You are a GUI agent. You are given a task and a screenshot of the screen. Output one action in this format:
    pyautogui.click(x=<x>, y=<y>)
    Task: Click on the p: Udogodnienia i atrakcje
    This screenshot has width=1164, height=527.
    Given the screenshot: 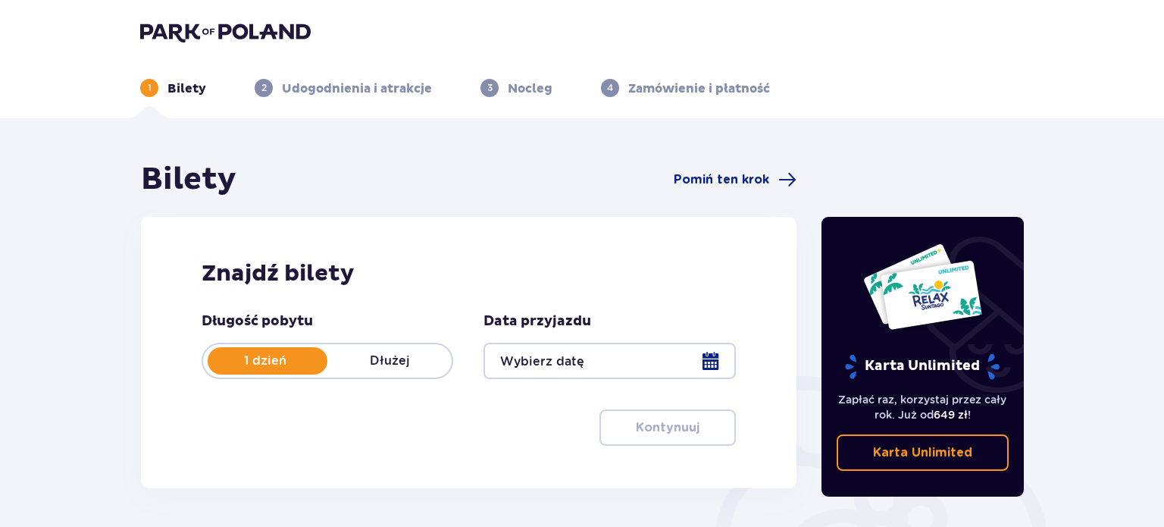 What is the action you would take?
    pyautogui.click(x=357, y=89)
    